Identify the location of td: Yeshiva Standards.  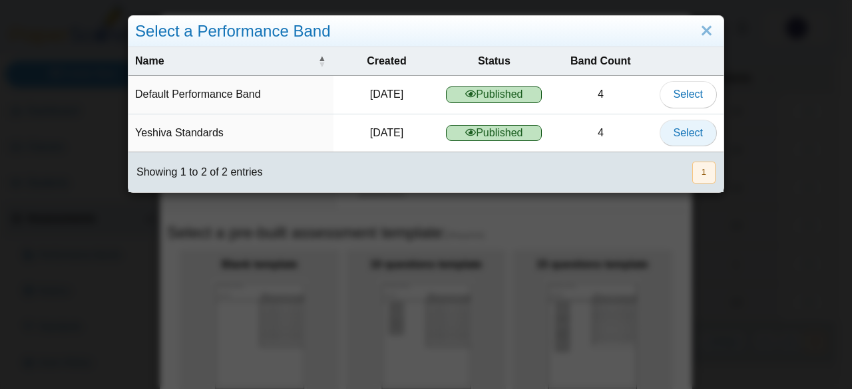
(231, 133).